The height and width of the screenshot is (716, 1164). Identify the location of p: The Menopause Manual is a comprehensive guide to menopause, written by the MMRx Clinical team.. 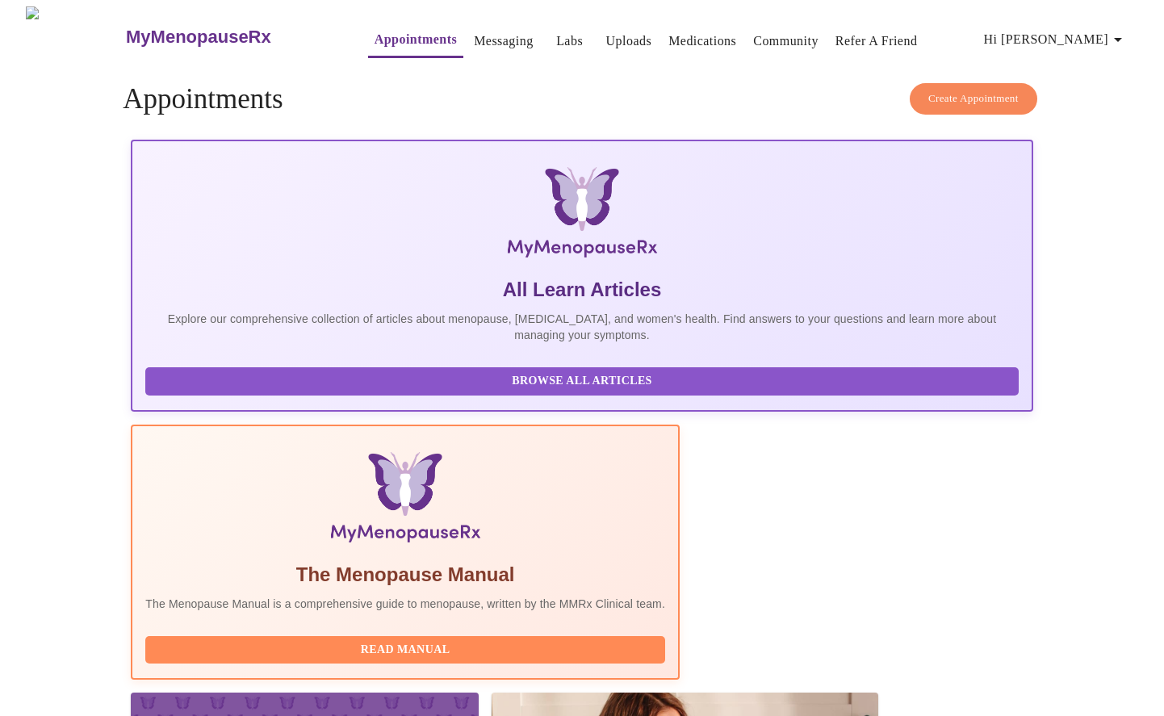
(405, 604).